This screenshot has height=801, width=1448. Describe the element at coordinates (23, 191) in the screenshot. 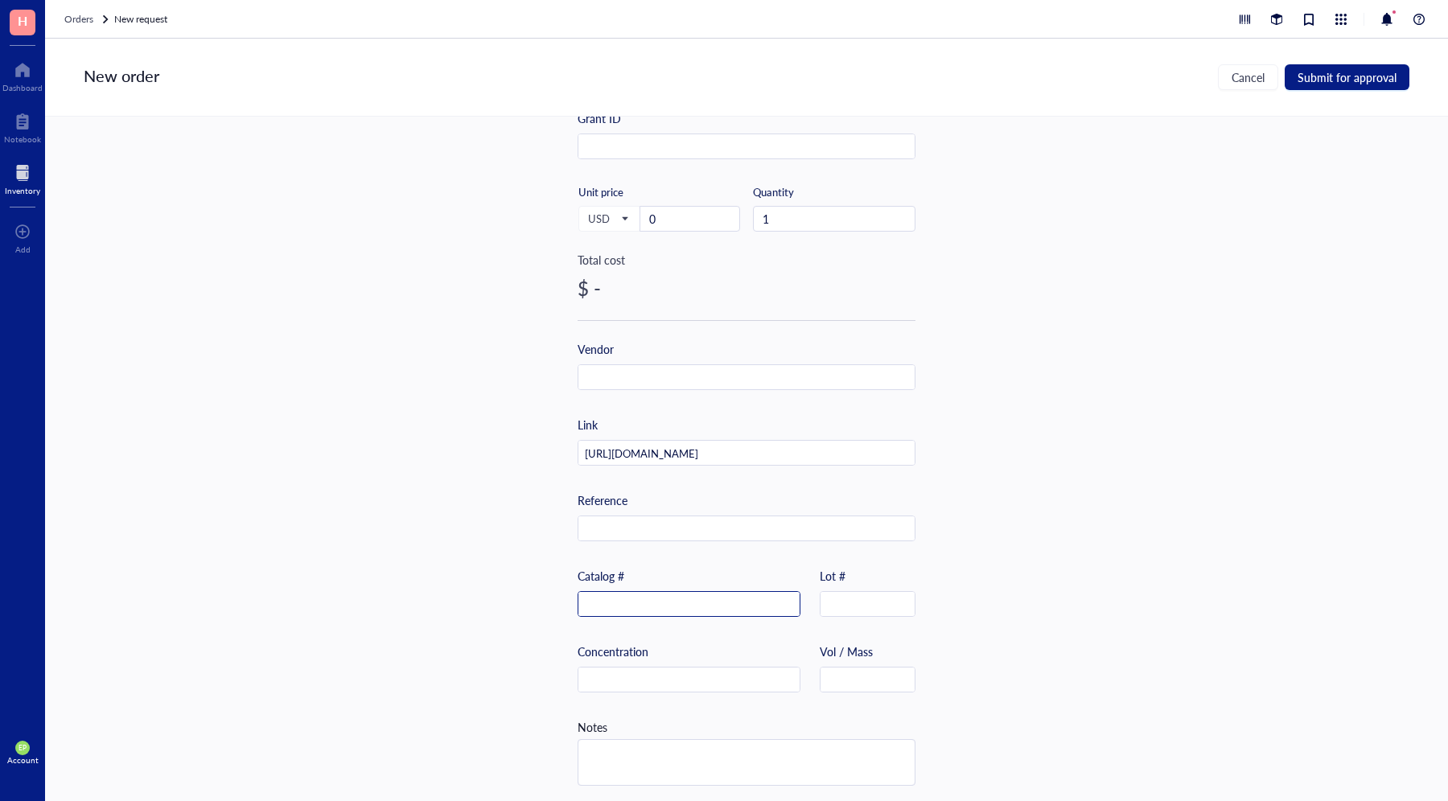

I see `div: Inventory` at that location.